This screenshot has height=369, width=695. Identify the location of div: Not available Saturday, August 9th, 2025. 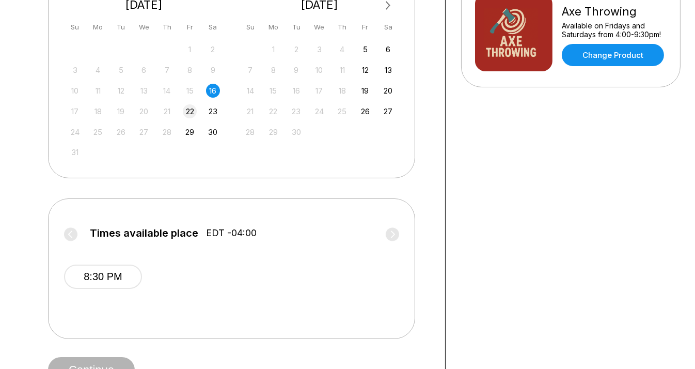
(213, 70).